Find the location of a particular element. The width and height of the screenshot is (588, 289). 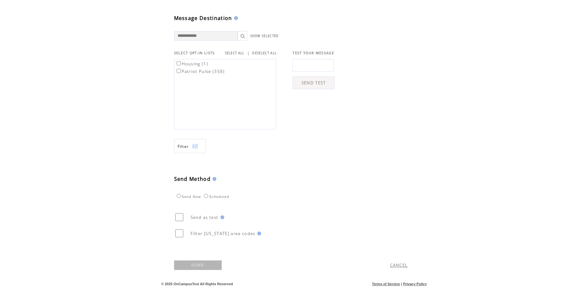

a: SELECT ALL is located at coordinates (235, 53).